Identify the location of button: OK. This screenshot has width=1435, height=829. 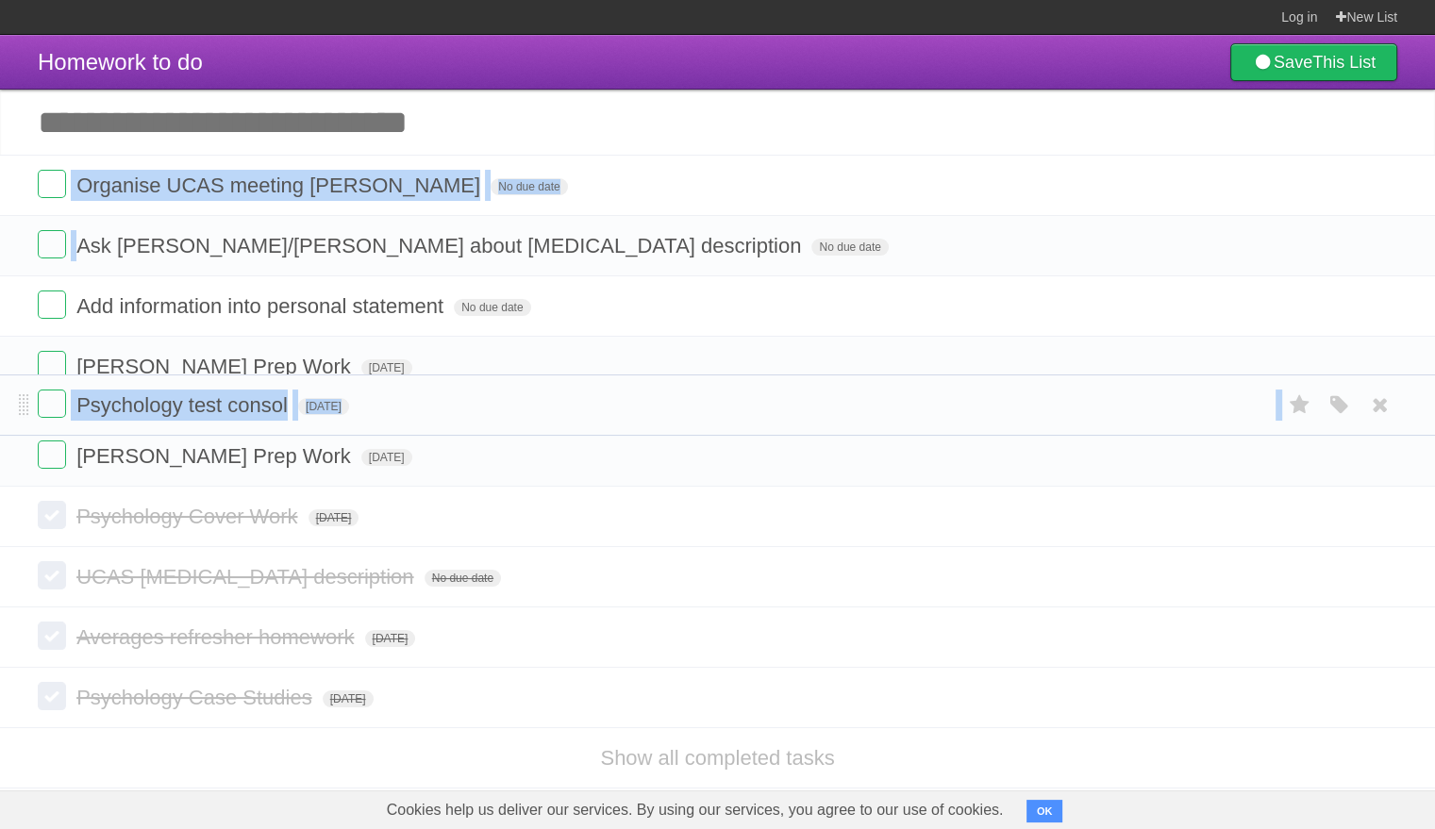
(1044, 811).